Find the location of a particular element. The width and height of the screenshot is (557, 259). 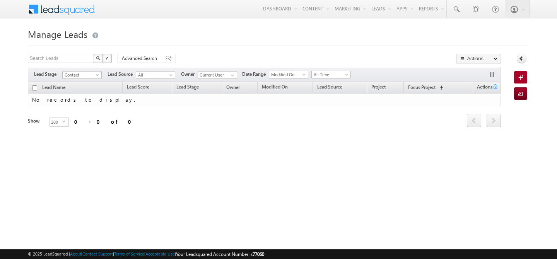

span: Lead Score is located at coordinates (138, 87).